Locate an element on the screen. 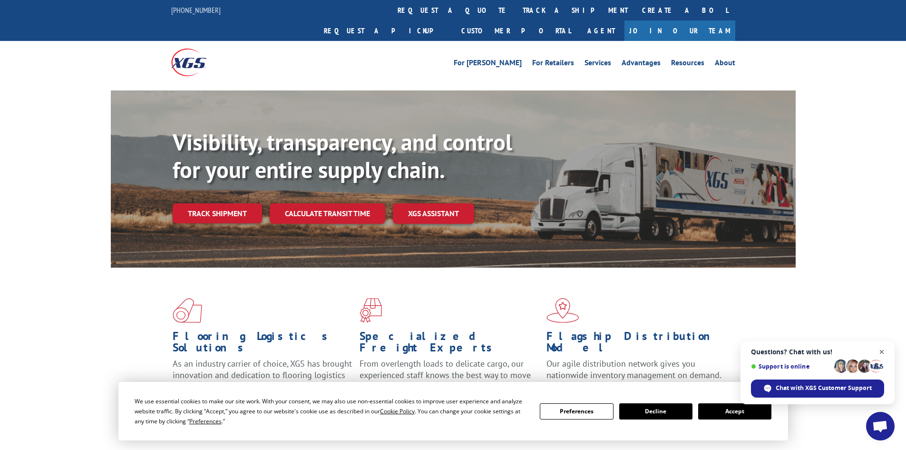 The height and width of the screenshot is (450, 906). div: Chat with XGS Customer Support is located at coordinates (818, 388).